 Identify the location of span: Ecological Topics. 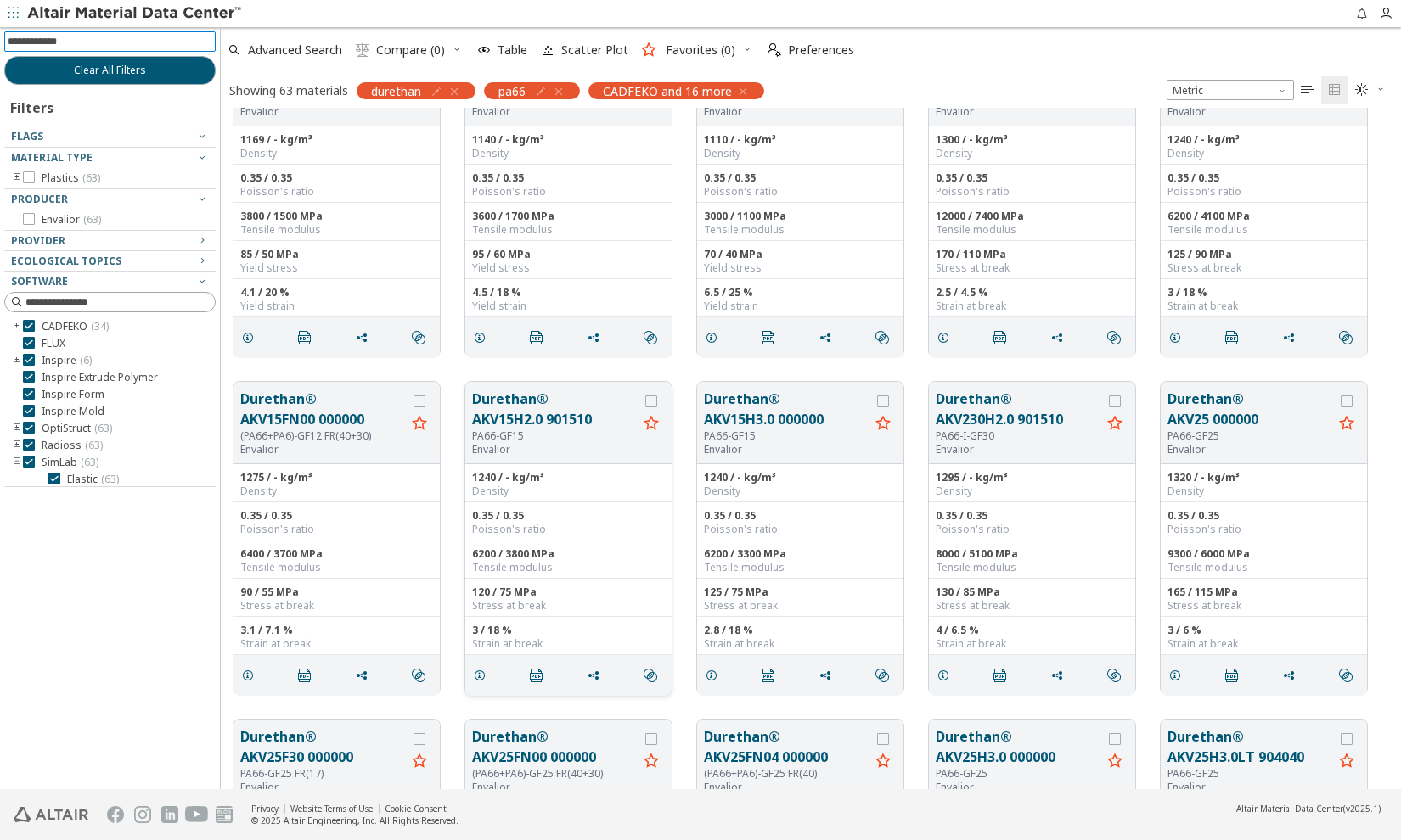
(66, 261).